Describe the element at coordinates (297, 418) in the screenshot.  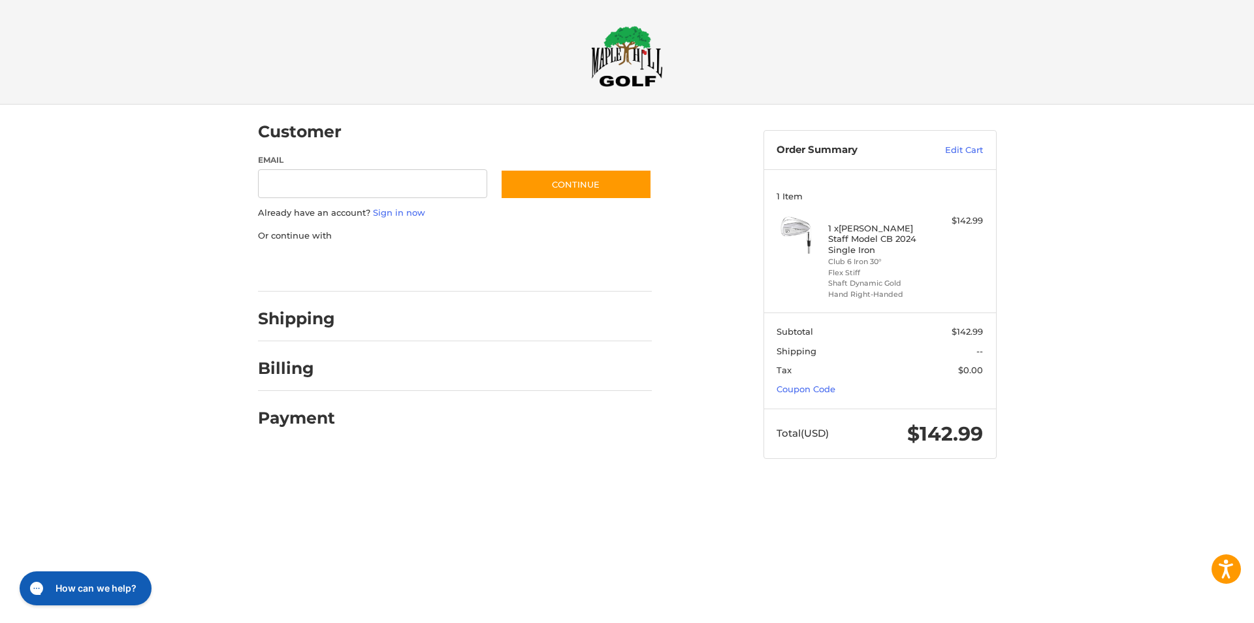
I see `h2: Payment` at that location.